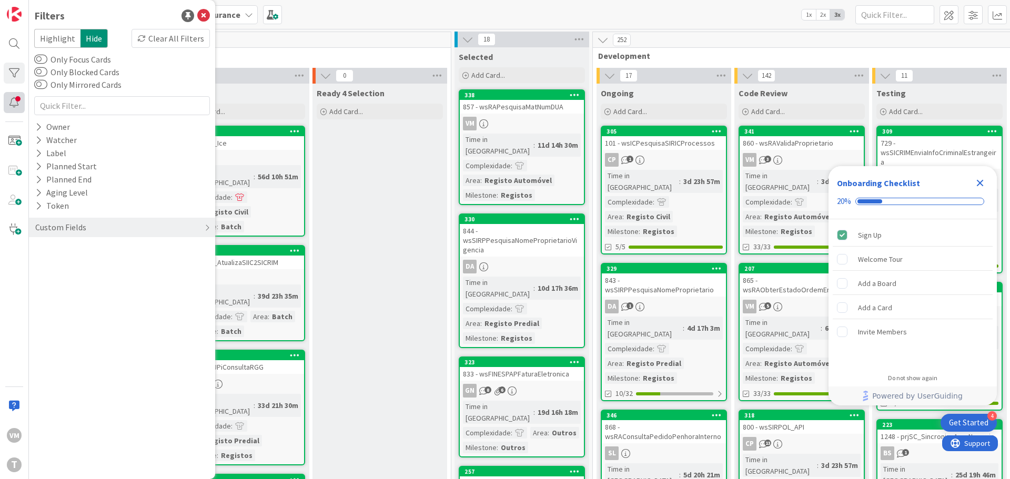 The height and width of the screenshot is (479, 1010). What do you see at coordinates (968, 423) in the screenshot?
I see `div: Get Started` at bounding box center [968, 423].